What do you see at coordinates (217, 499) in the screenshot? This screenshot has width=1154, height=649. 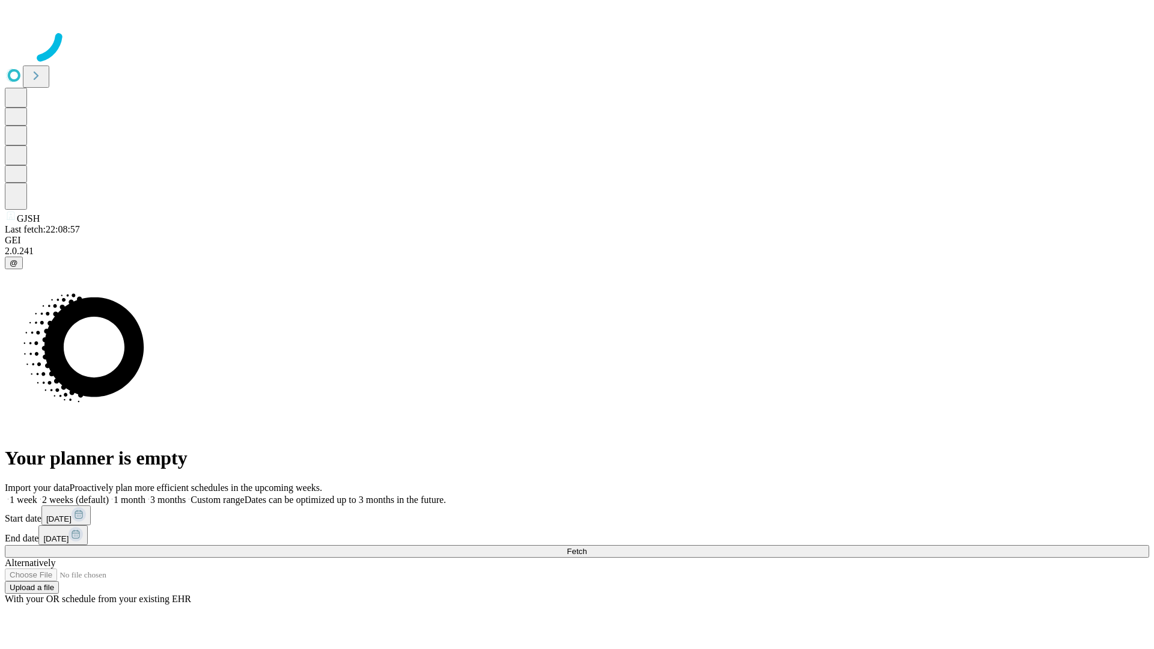 I see `span: Custom range` at bounding box center [217, 499].